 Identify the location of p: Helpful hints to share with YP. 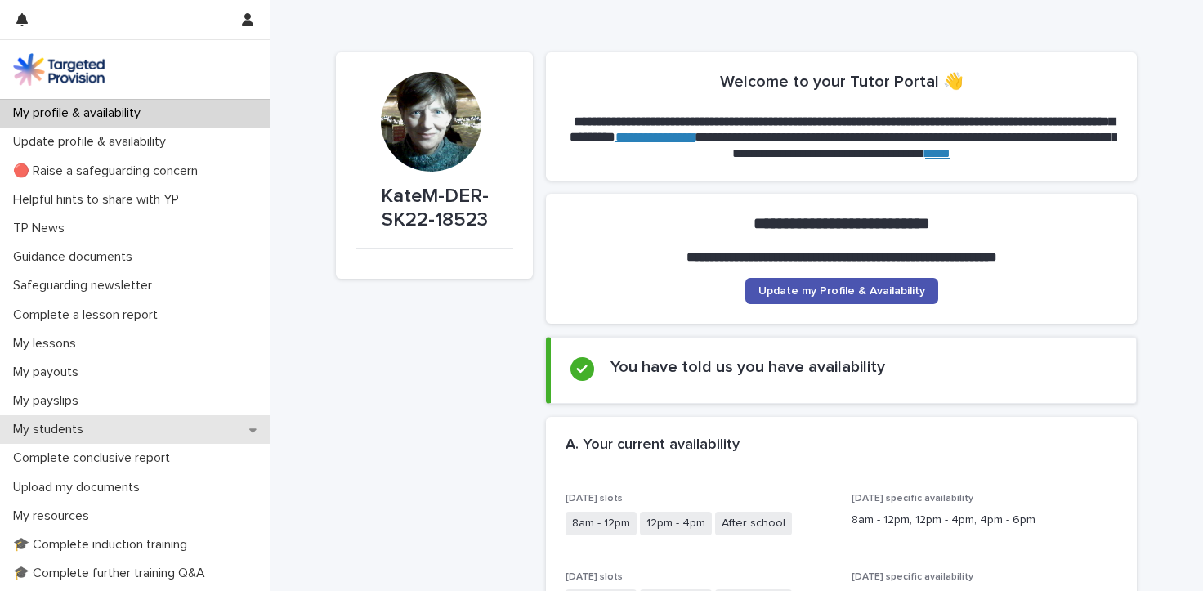
(99, 199).